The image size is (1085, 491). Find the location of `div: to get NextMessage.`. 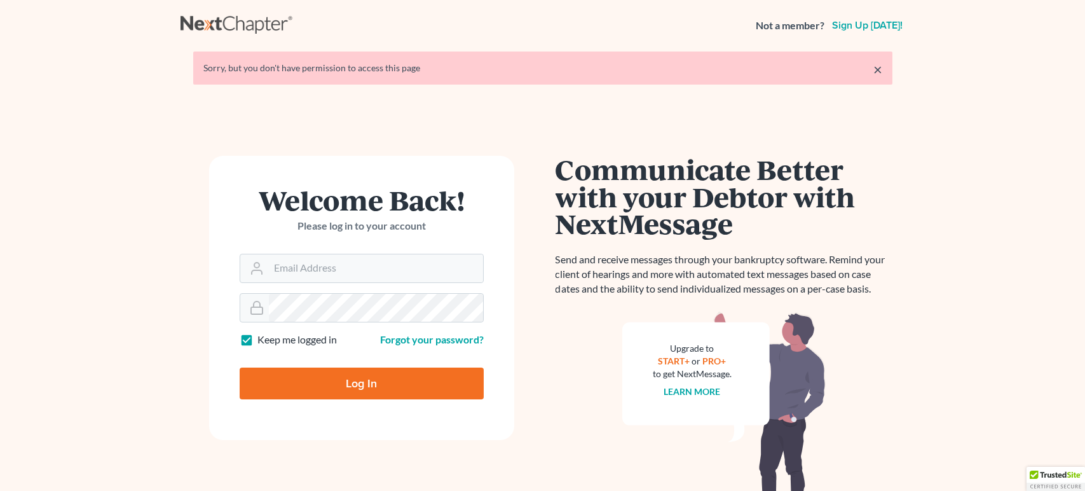

div: to get NextMessage. is located at coordinates (693, 374).